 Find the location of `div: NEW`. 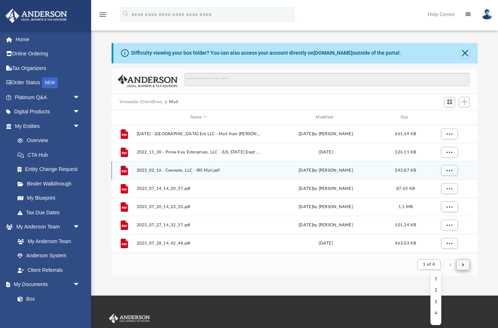

div: NEW is located at coordinates (50, 83).